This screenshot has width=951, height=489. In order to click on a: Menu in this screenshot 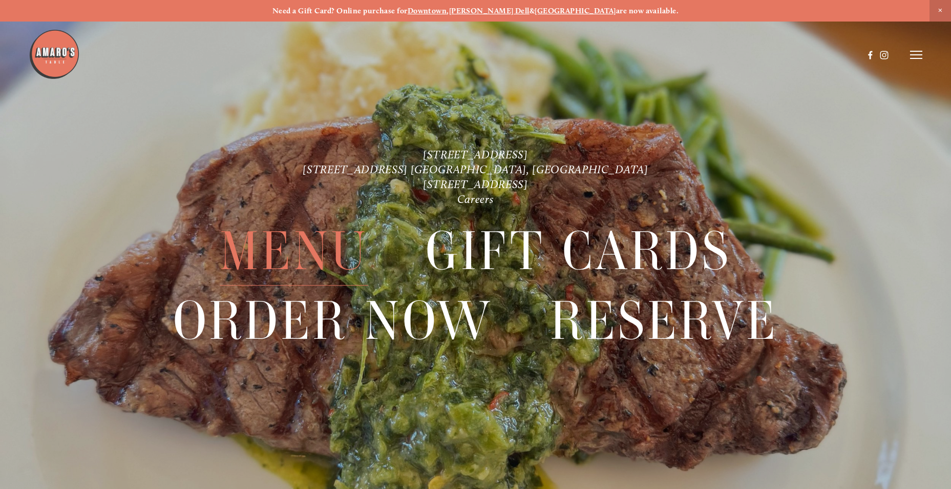, I will do `click(294, 250)`.